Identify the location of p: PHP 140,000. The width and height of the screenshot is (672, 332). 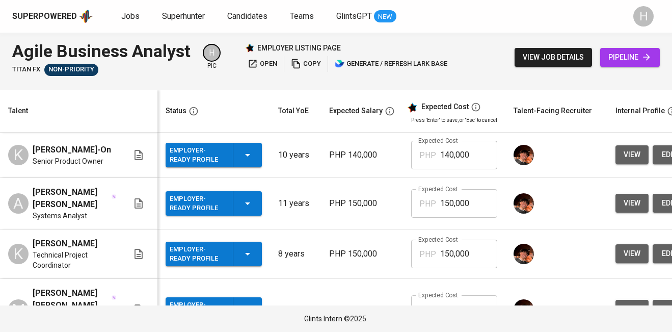
(362, 155).